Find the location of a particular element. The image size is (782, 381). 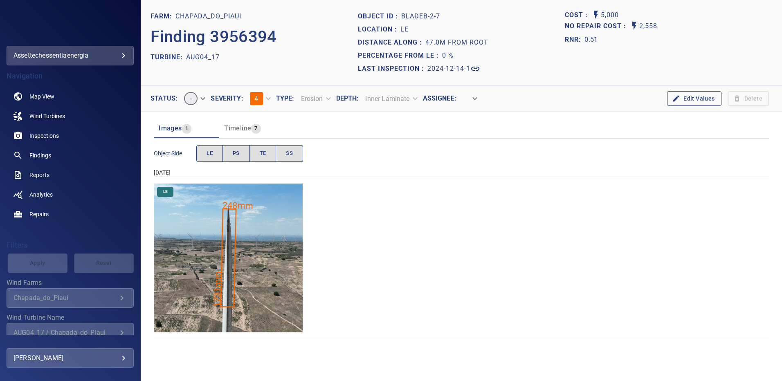

label: Depth : is located at coordinates (348, 99).